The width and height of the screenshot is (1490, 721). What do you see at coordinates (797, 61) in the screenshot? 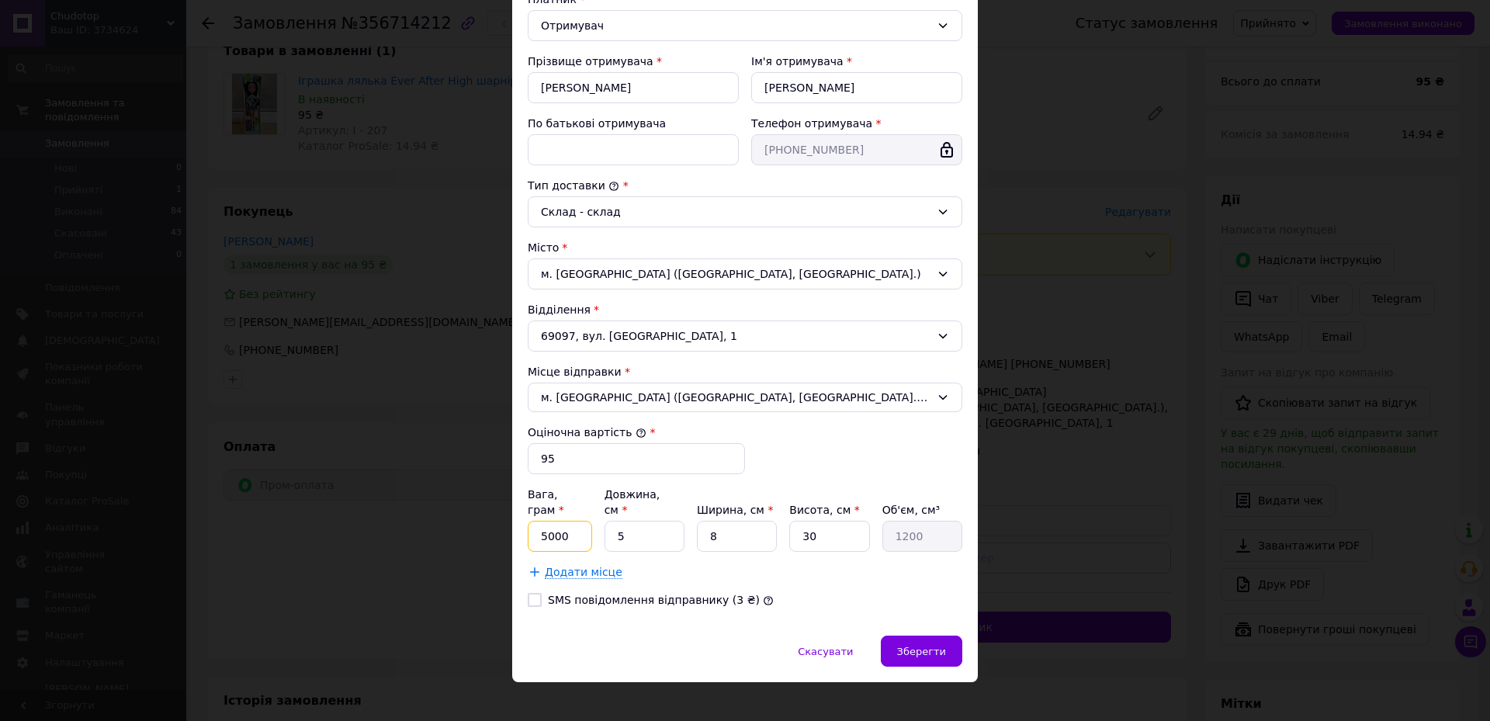
I see `label: Ім'я отримувача` at bounding box center [797, 61].